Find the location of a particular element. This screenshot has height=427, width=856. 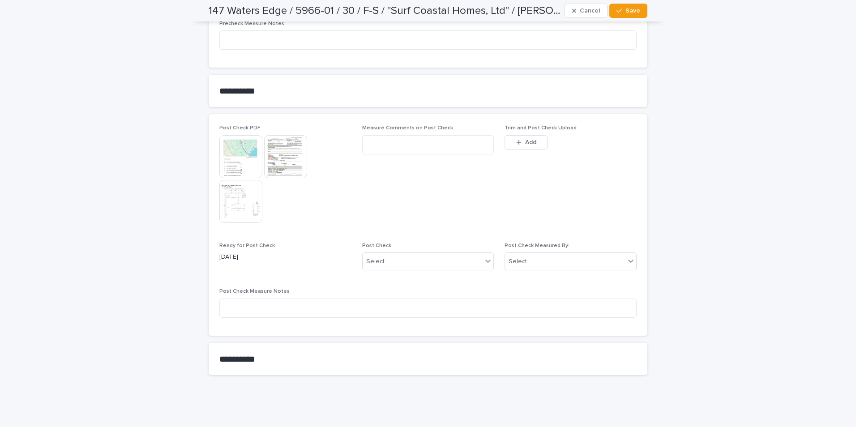

span: Post Check Measured By: is located at coordinates (537, 246).